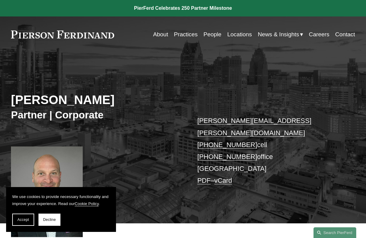  What do you see at coordinates (97, 115) in the screenshot?
I see `h3: Partner | Corporate` at bounding box center [97, 115].